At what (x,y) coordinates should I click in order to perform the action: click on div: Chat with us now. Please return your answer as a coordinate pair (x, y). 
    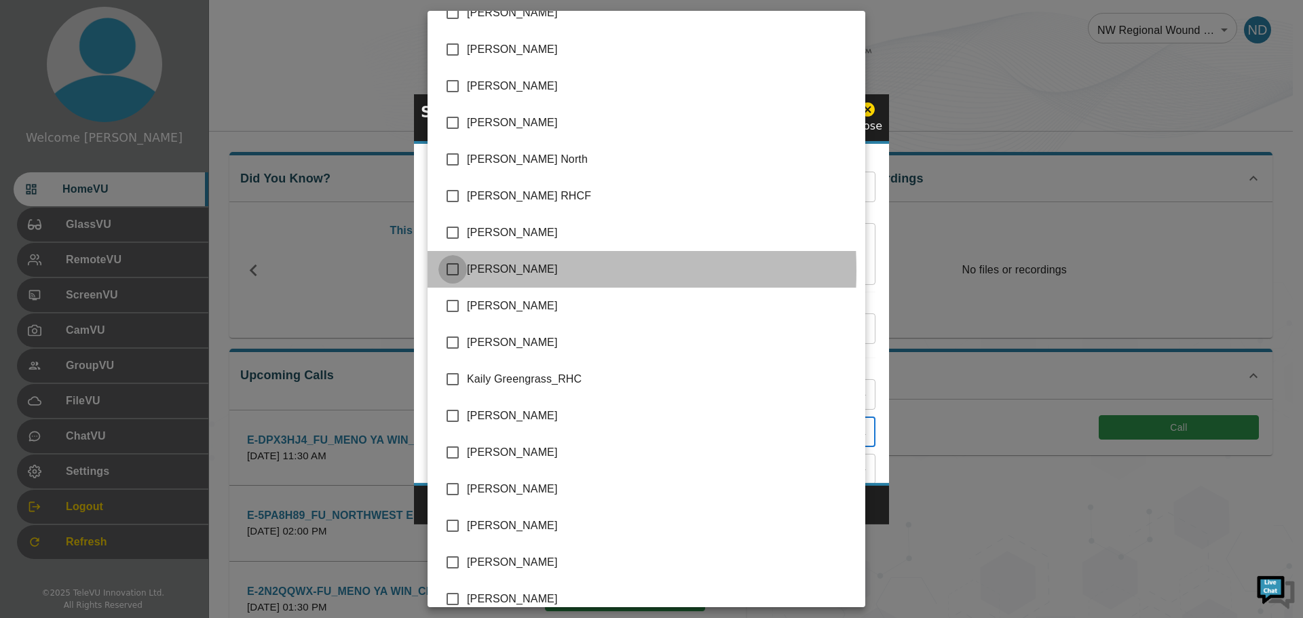
    Looking at the image, I should click on (149, 80).